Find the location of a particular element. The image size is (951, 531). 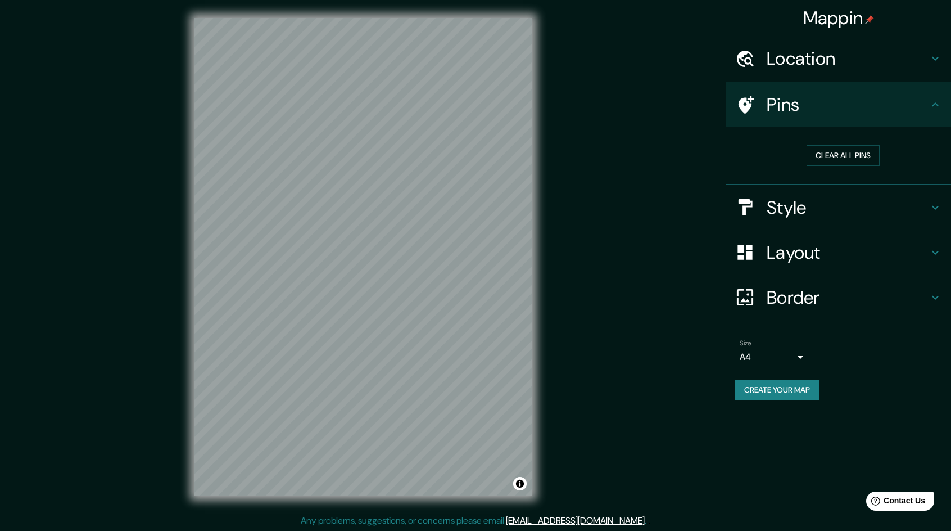

div: Border is located at coordinates (839, 297).